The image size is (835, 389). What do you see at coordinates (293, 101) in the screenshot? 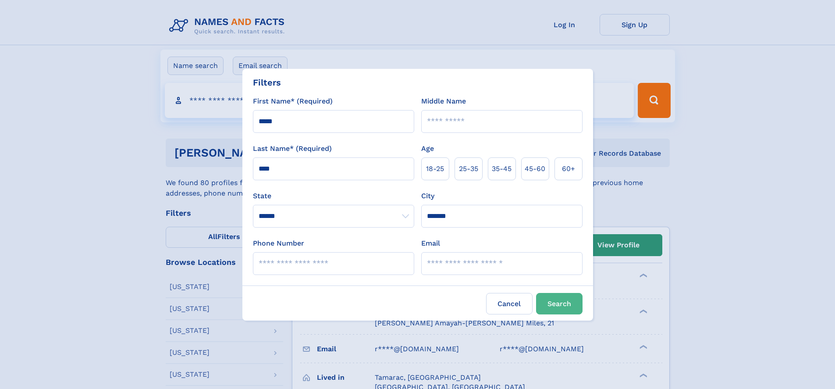
I see `label: First Name* (Required)` at bounding box center [293, 101].